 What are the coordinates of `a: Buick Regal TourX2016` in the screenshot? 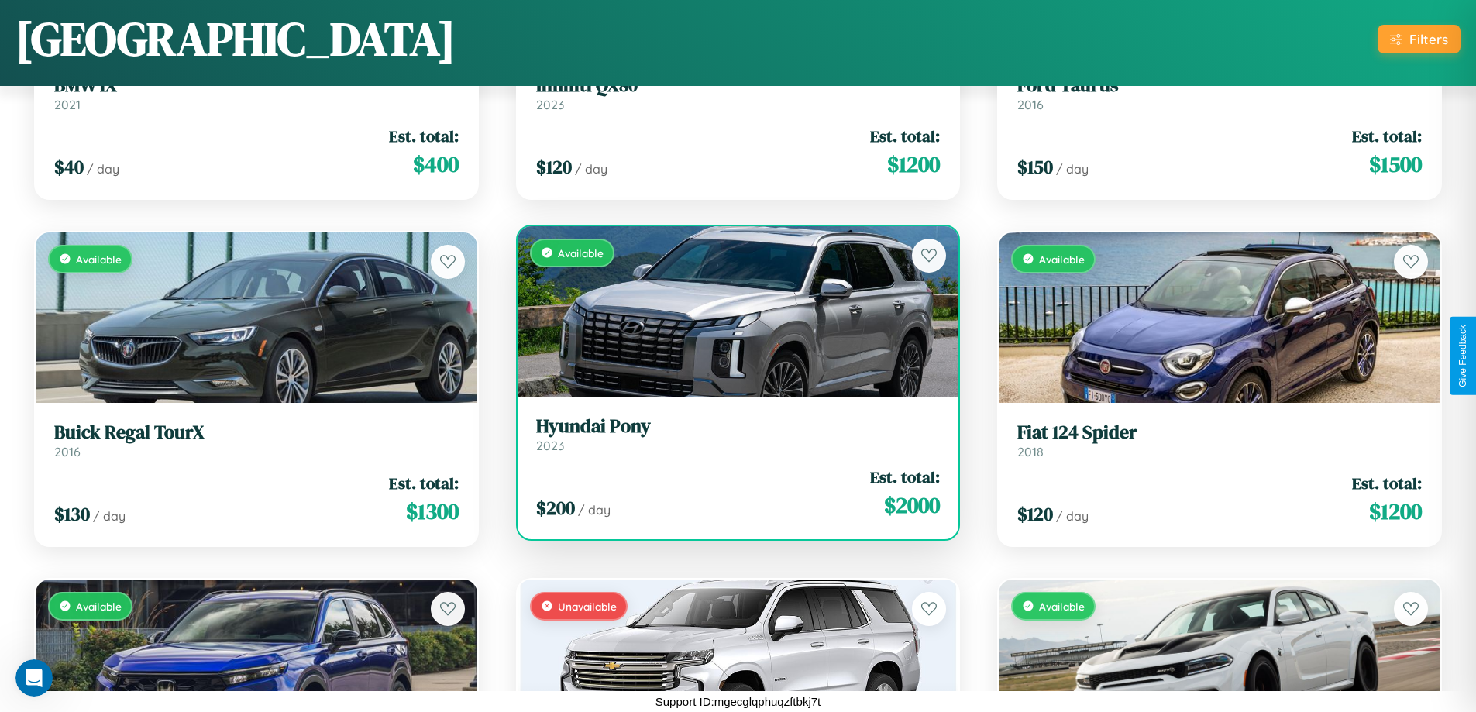 It's located at (256, 440).